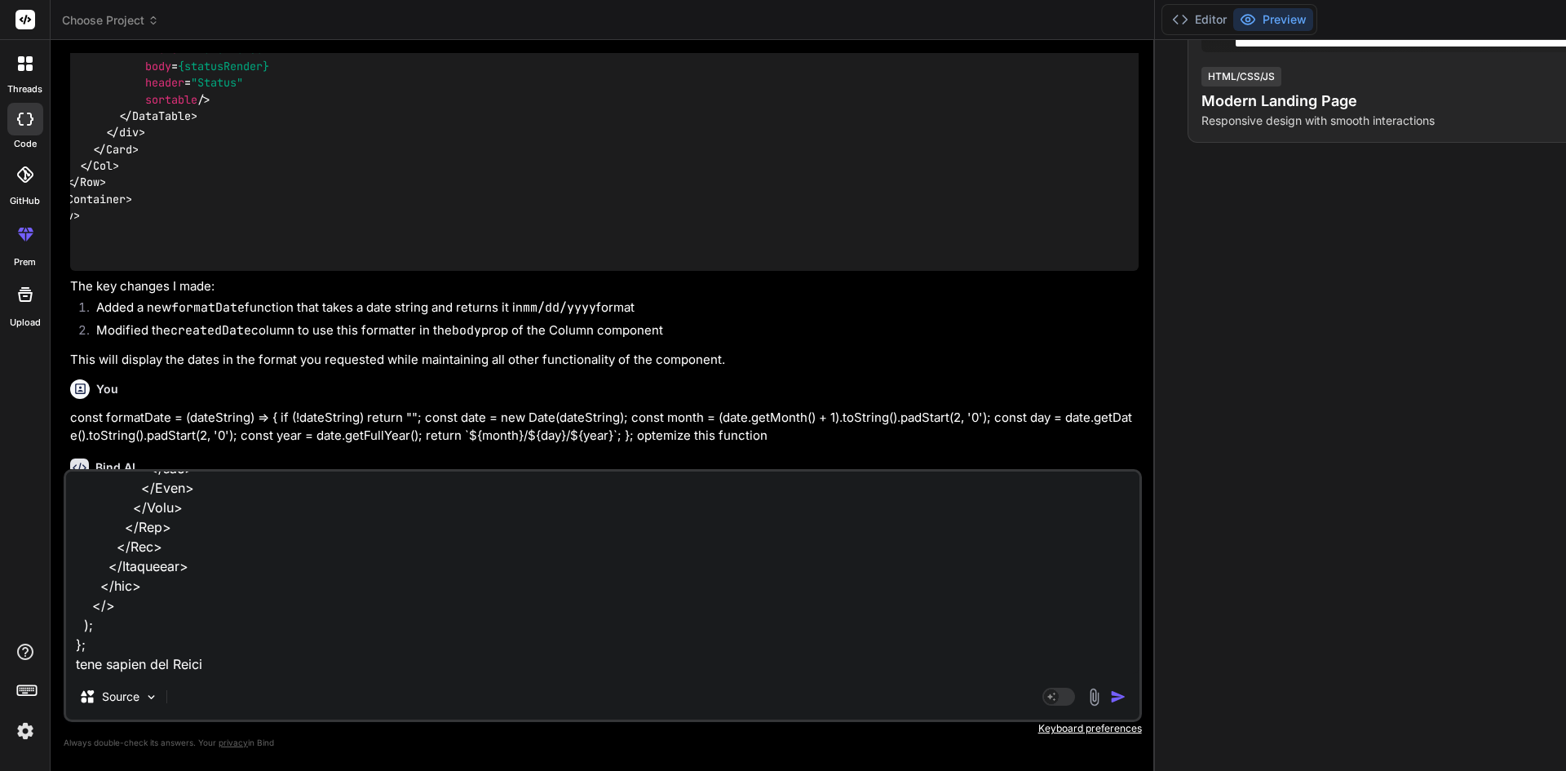 Image resolution: width=1566 pixels, height=771 pixels. Describe the element at coordinates (603, 742) in the screenshot. I see `p: Always double-check its answers. Your in Bind` at that location.